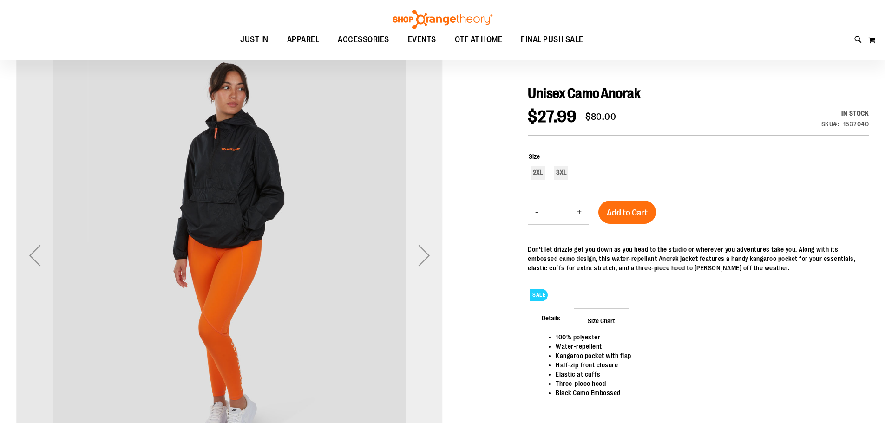  Describe the element at coordinates (601, 321) in the screenshot. I see `span: Size Chart` at that location.